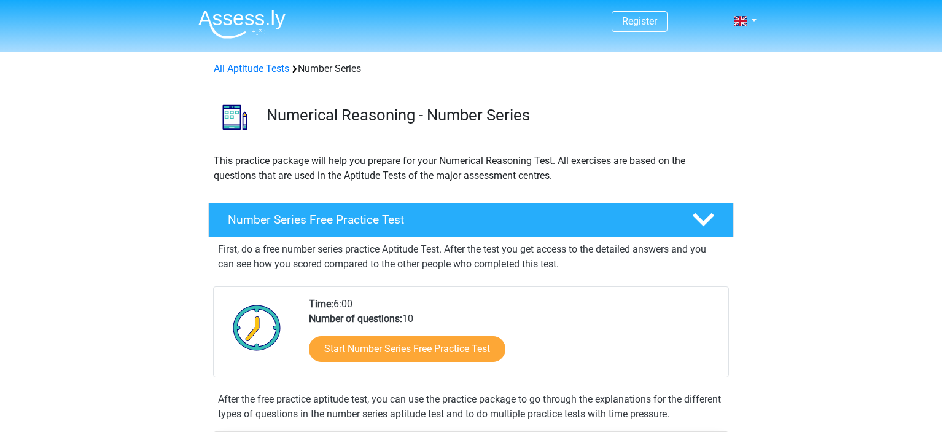  What do you see at coordinates (513, 336) in the screenshot?
I see `div: 6:00 10` at bounding box center [513, 336].